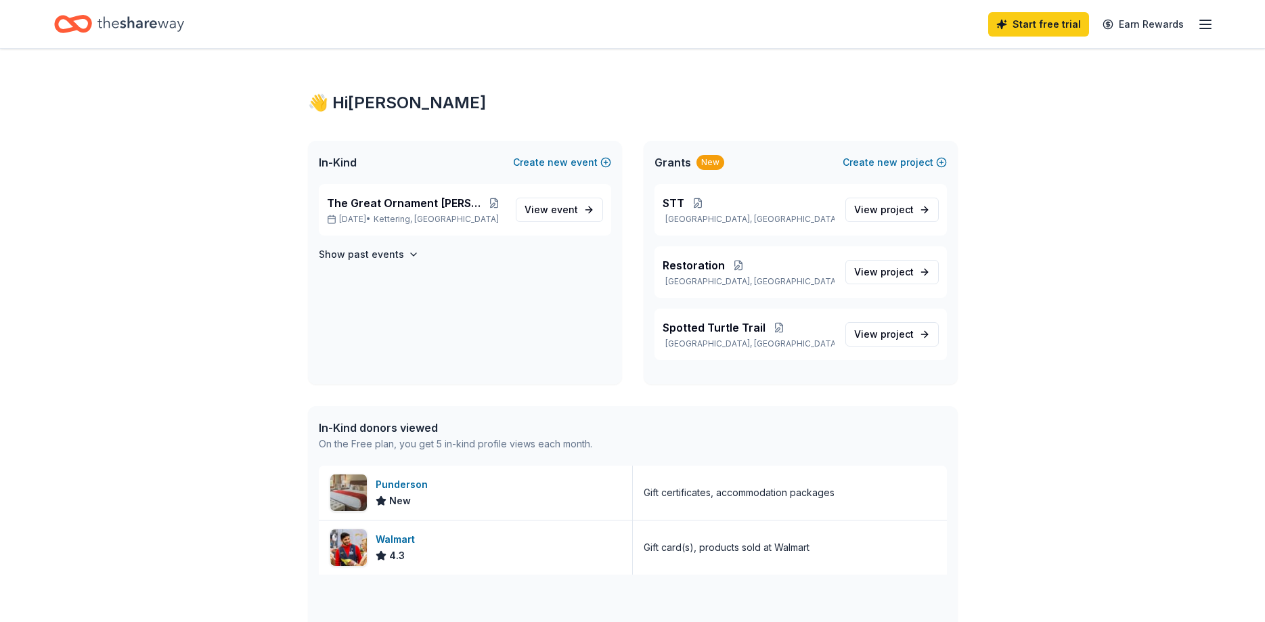 The image size is (1265, 622). I want to click on div: New, so click(710, 162).